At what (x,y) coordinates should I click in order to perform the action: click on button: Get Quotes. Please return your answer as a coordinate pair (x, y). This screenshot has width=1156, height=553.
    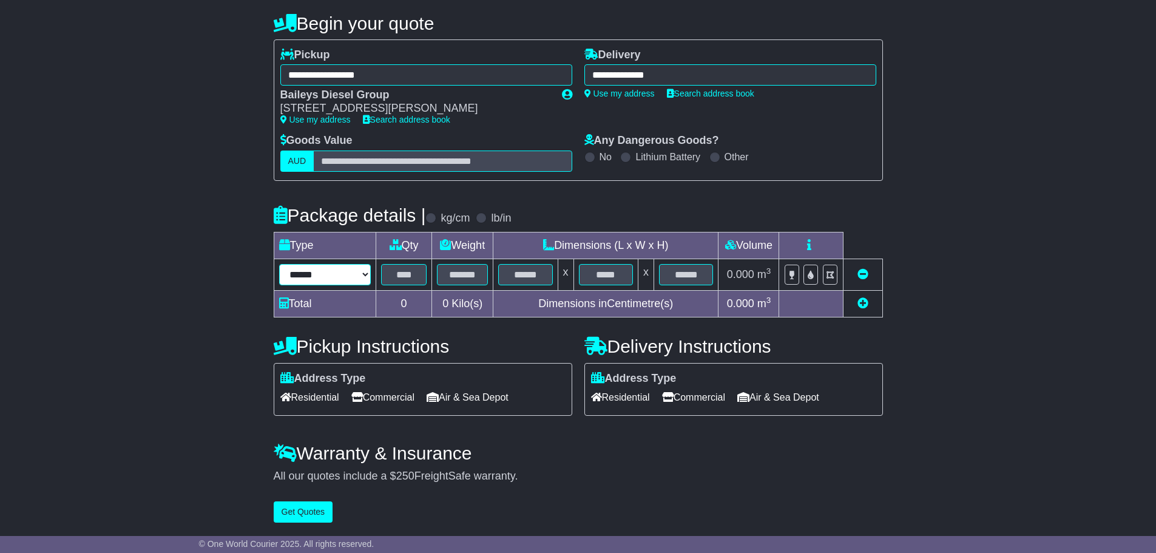
    Looking at the image, I should click on (303, 512).